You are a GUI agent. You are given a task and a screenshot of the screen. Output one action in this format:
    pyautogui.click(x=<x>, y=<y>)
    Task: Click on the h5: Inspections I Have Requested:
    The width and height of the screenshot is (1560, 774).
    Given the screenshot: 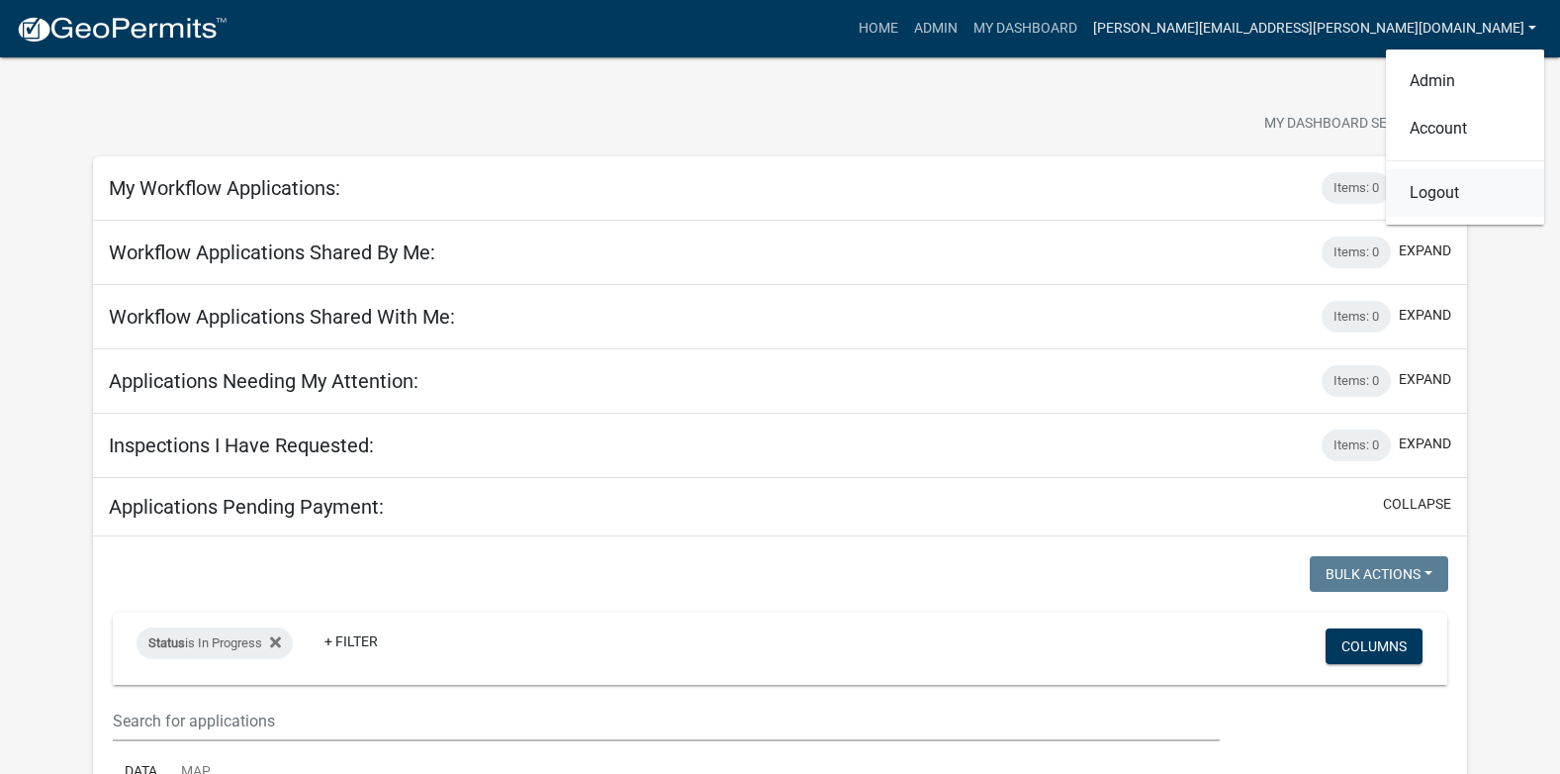 What is the action you would take?
    pyautogui.click(x=241, y=445)
    